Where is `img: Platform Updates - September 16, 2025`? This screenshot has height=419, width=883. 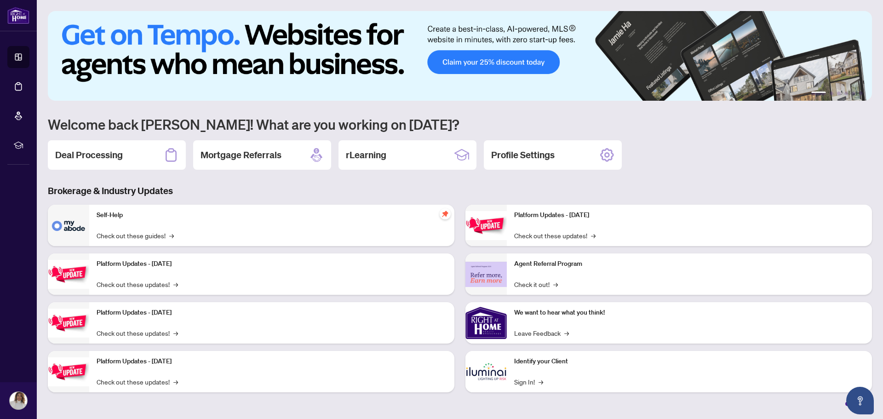
img: Platform Updates - September 16, 2025 is located at coordinates (69, 274).